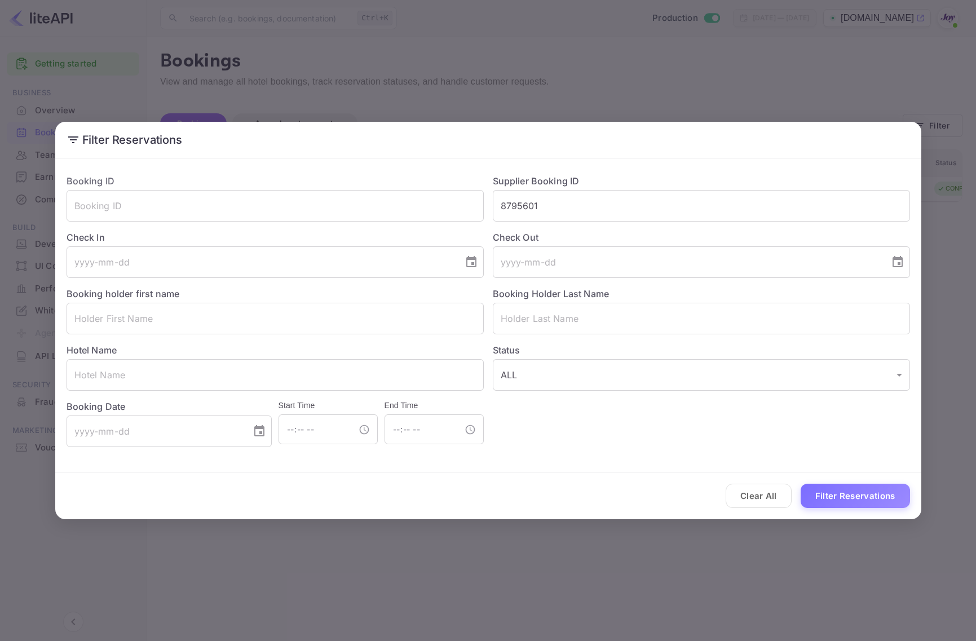 Image resolution: width=976 pixels, height=641 pixels. I want to click on label: Check Out, so click(701, 237).